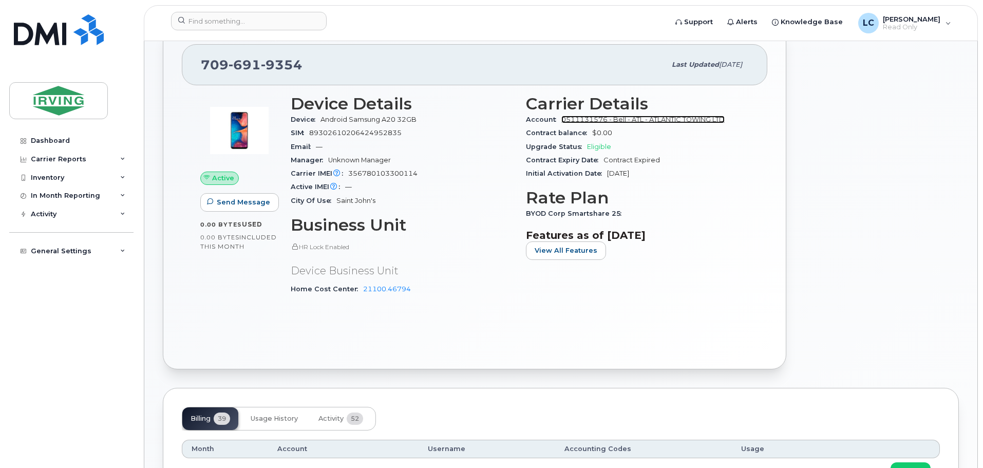 The image size is (983, 468). I want to click on a: Knowledge Base, so click(808, 22).